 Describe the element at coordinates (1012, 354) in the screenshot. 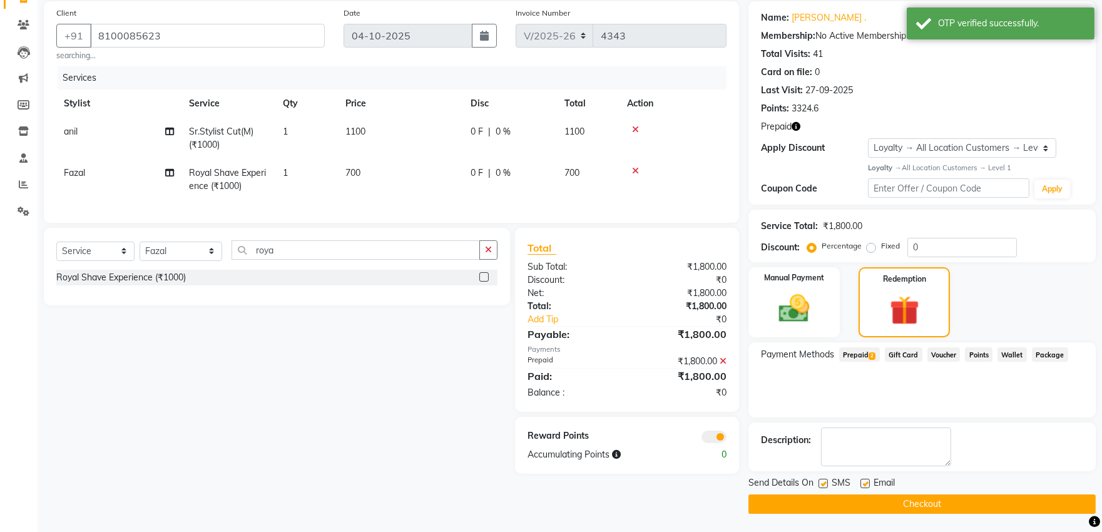

I see `span: Wallet` at that location.